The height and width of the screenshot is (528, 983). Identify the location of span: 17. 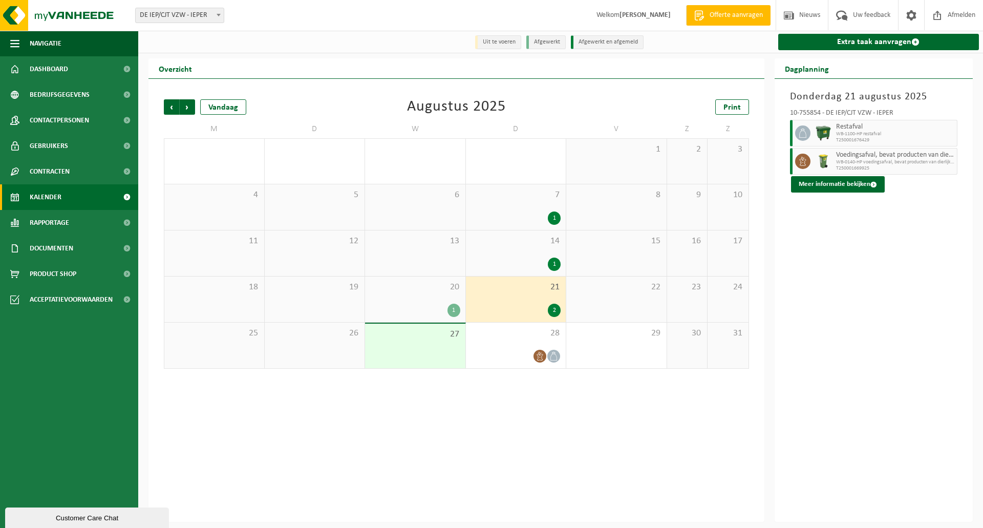
(727, 241).